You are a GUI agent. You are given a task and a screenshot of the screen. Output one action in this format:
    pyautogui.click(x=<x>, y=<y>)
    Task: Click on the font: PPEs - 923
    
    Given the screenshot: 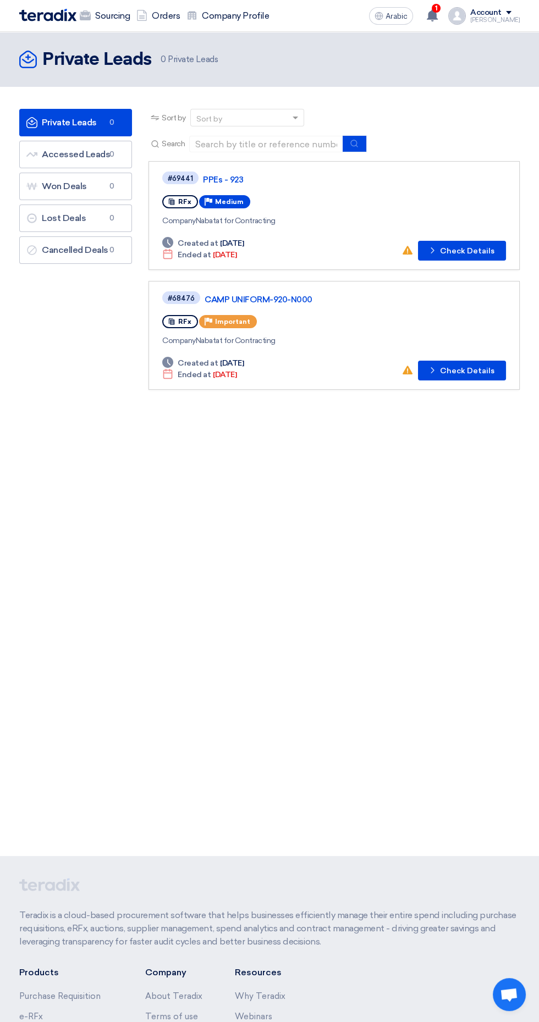 What is the action you would take?
    pyautogui.click(x=223, y=180)
    